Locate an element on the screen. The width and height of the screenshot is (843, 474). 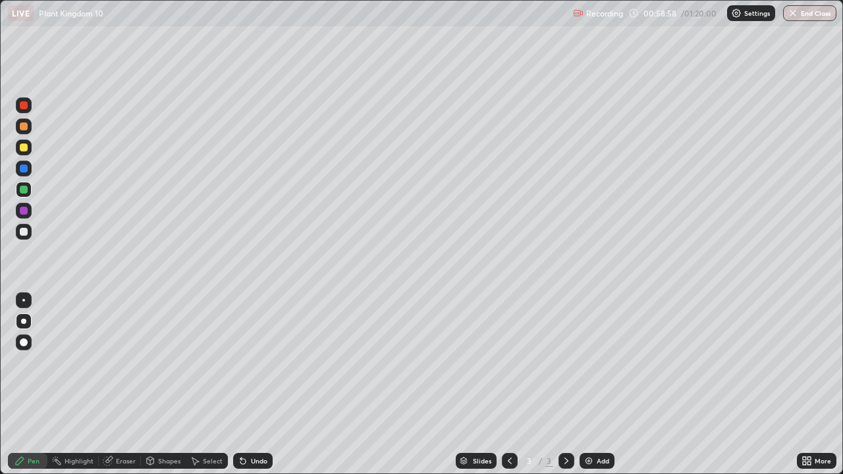
div: Eraser is located at coordinates (126, 461).